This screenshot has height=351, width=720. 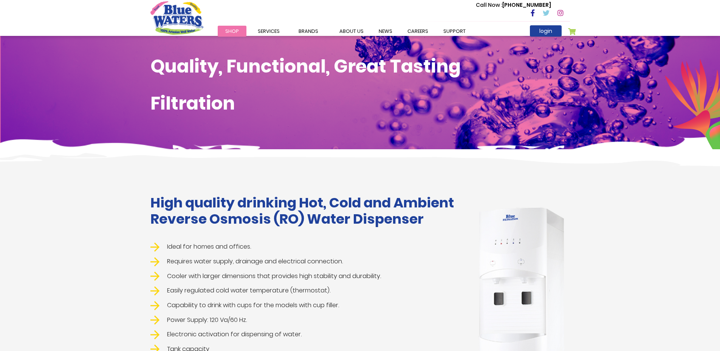 I want to click on li: Electronic activation for dispensing of water., so click(x=306, y=335).